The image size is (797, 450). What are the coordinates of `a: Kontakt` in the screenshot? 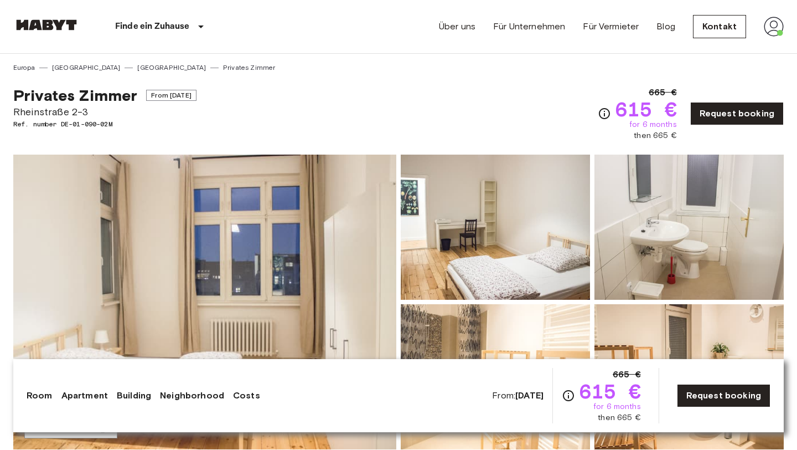 It's located at (720, 27).